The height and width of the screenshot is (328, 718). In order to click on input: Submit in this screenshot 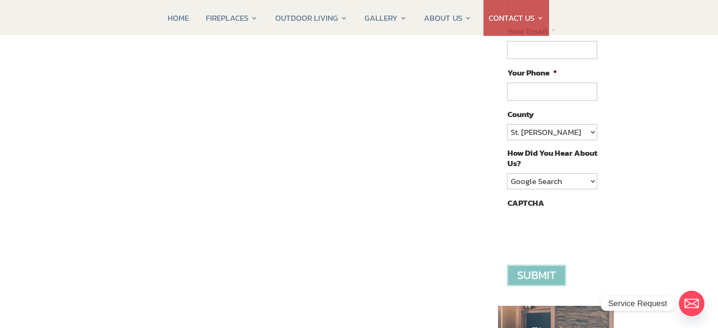, I will do `click(536, 275)`.